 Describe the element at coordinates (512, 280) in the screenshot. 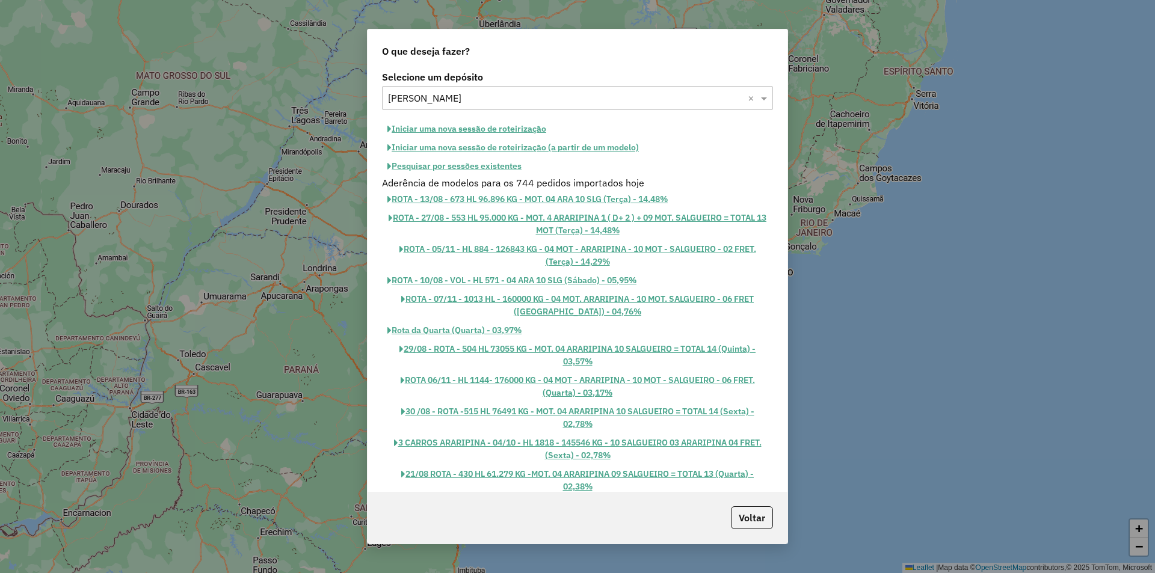

I see `button: ROTA - 10/08 - VOL - HL 571 - 04 ARA 10 SLG (Sábado) - 05,95%` at that location.